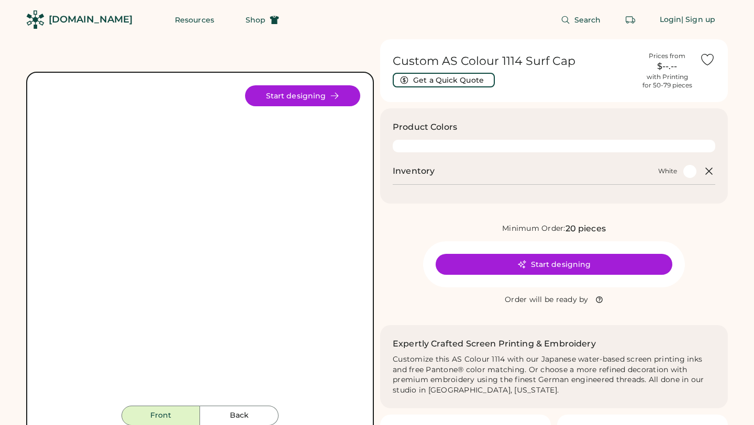  What do you see at coordinates (667, 56) in the screenshot?
I see `div: Prices from` at bounding box center [667, 56].